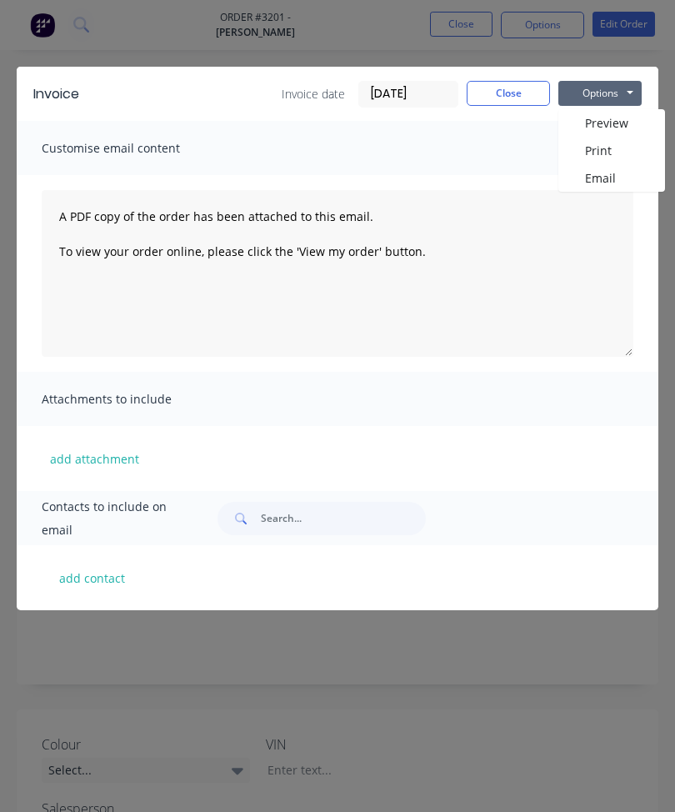 Image resolution: width=675 pixels, height=812 pixels. Describe the element at coordinates (133, 148) in the screenshot. I see `span: Customise email content` at that location.